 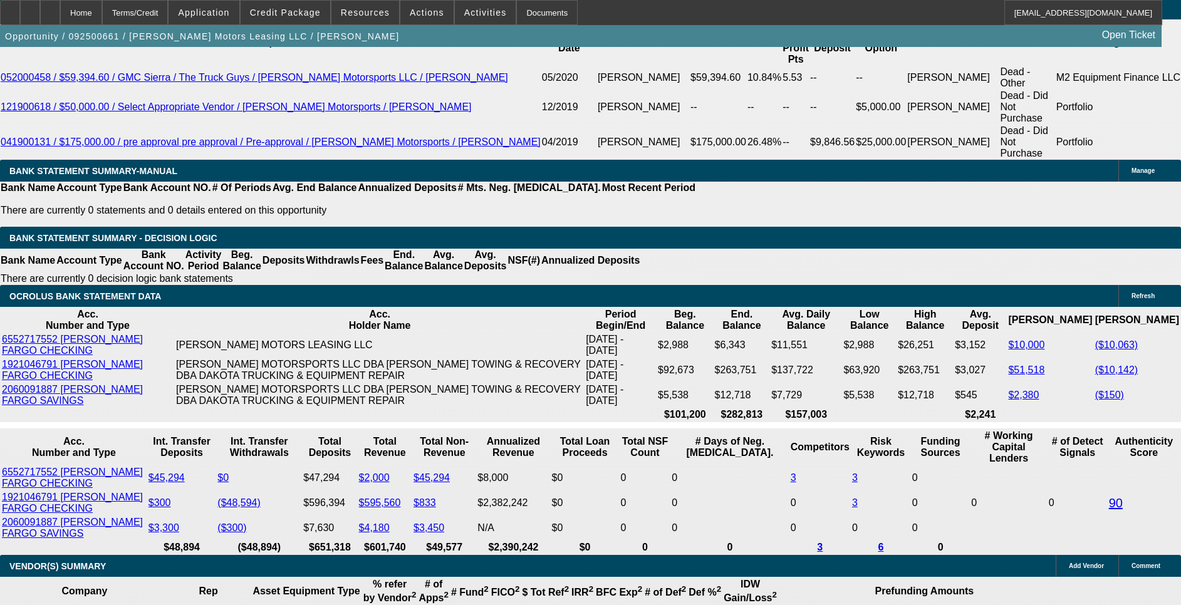 I want to click on a: $833, so click(x=425, y=502).